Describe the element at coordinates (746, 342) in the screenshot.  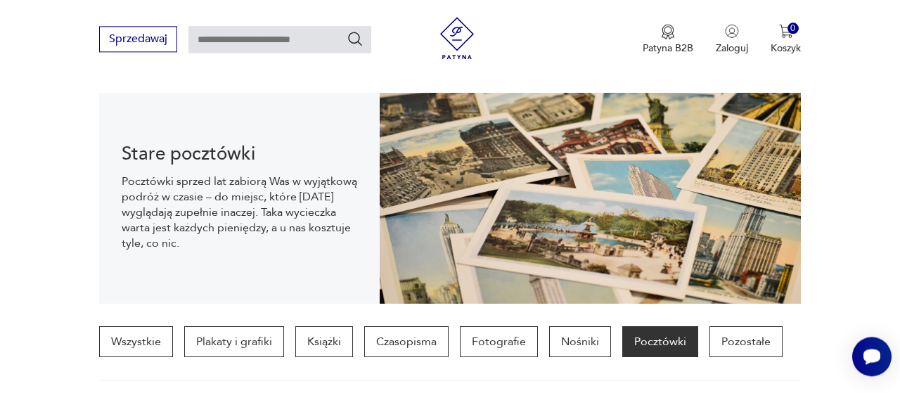
I see `p: Pozostałe` at that location.